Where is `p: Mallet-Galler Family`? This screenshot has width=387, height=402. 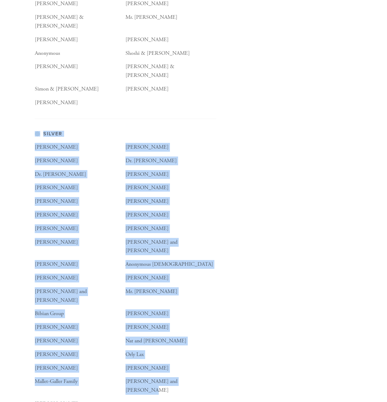
p: Mallet-Galler Family is located at coordinates (80, 381).